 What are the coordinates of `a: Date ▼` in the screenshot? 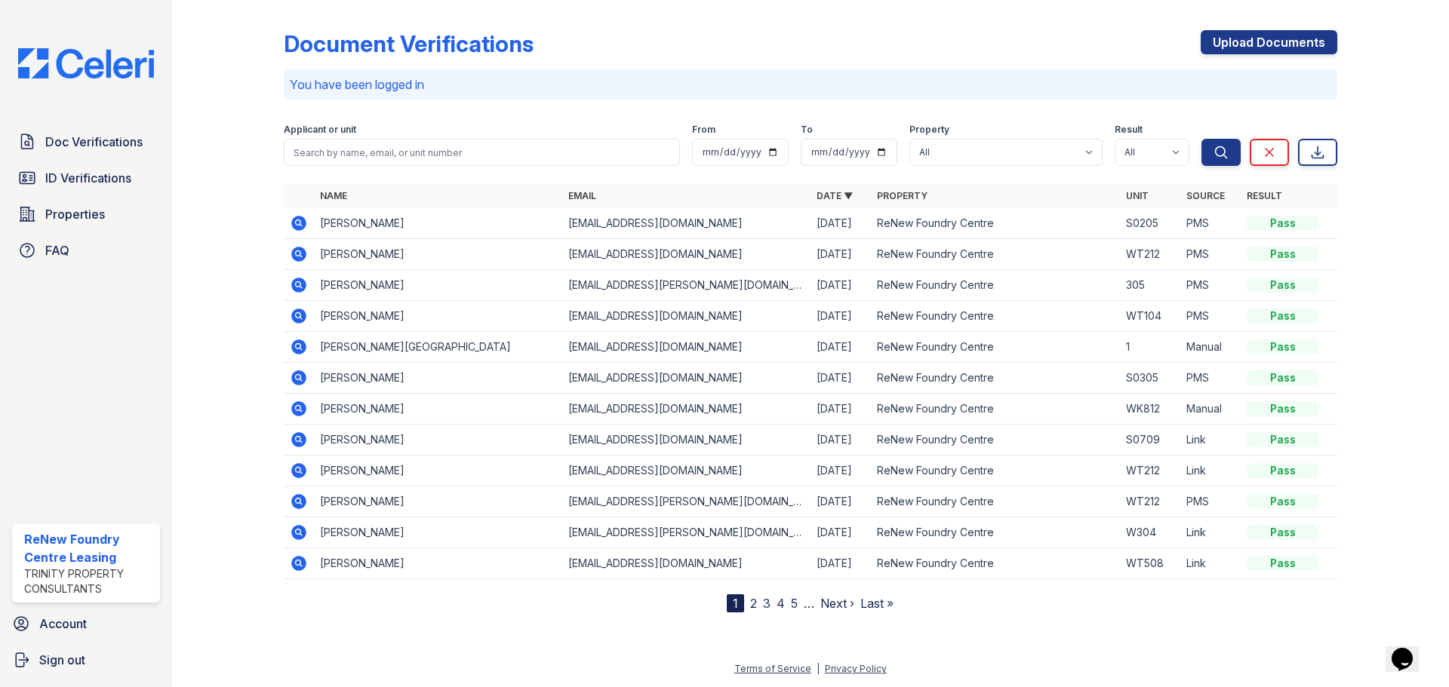 It's located at (835, 195).